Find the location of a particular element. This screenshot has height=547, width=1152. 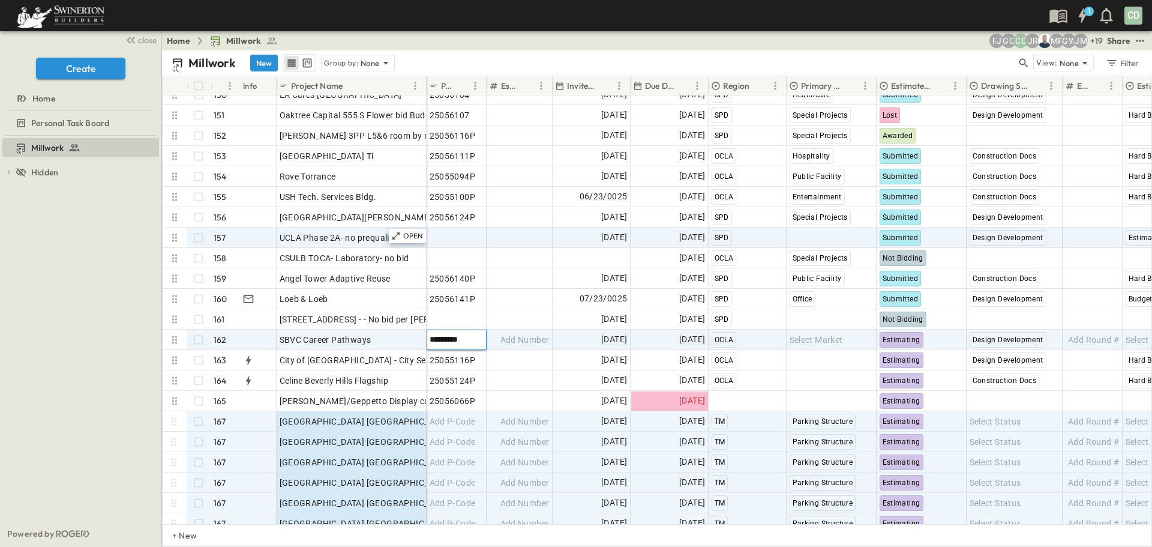

span: Rove Torrance is located at coordinates (308, 176).